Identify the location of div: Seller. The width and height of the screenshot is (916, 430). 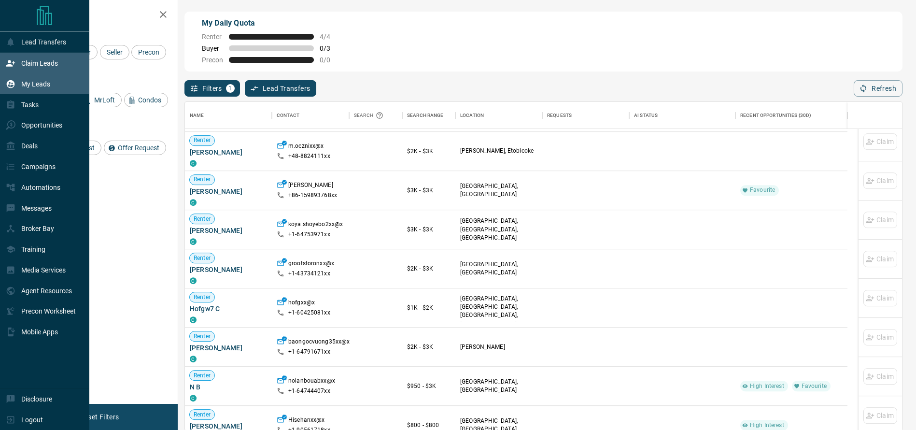
(114, 52).